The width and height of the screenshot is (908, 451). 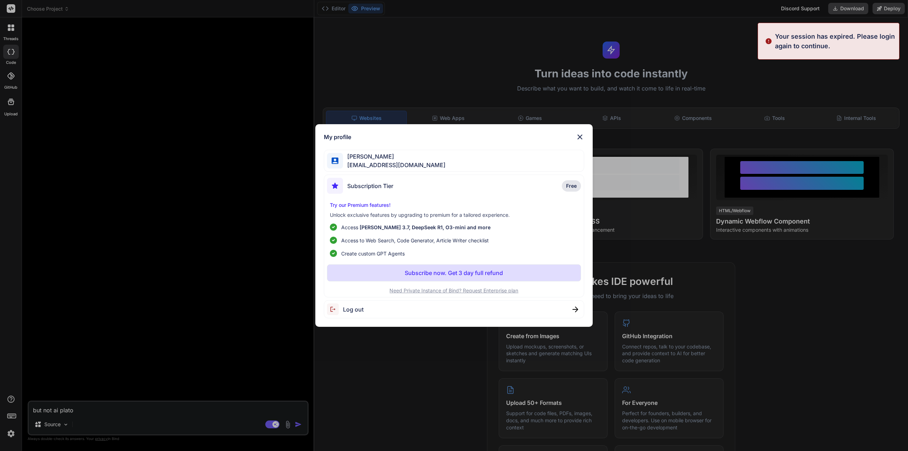 What do you see at coordinates (335, 161) in the screenshot?
I see `img: profile` at bounding box center [335, 161].